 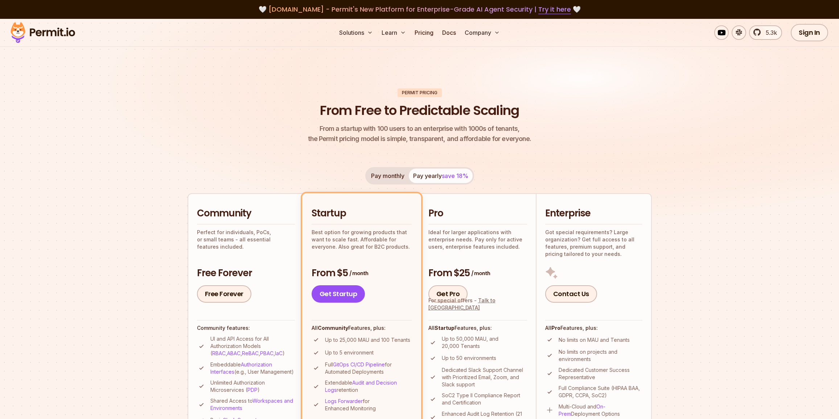 I want to click on span: From a startup with 100 users to an enterprise with 1000s of tenants,, so click(x=420, y=129).